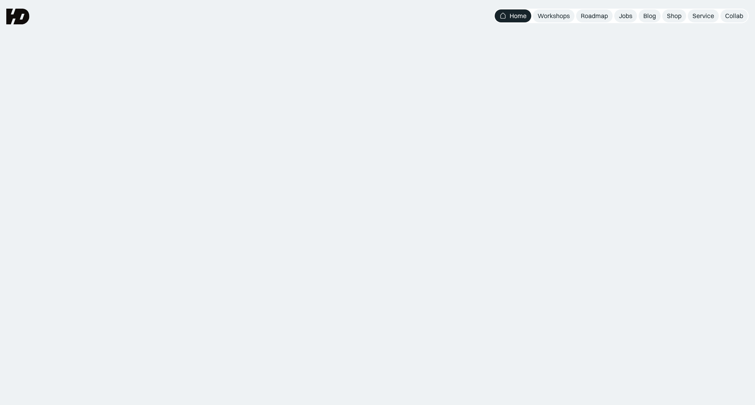 This screenshot has height=405, width=755. Describe the element at coordinates (703, 16) in the screenshot. I see `a: Service` at that location.